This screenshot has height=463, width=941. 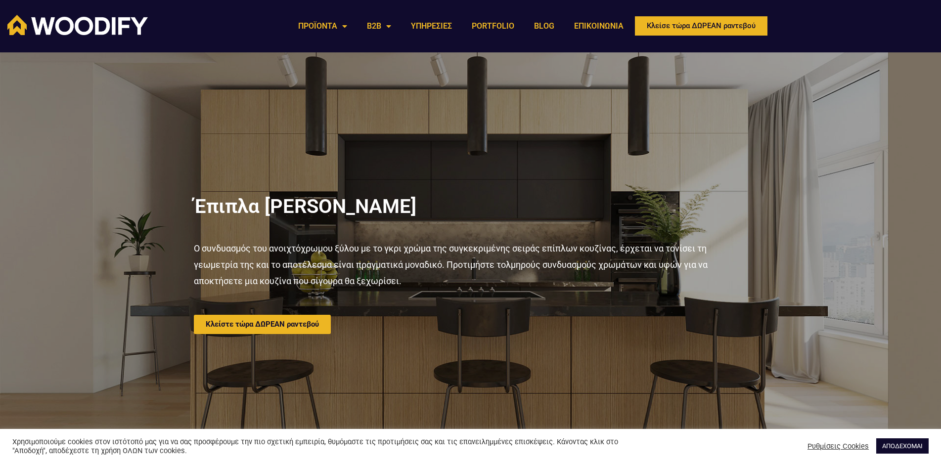 I want to click on a: Κλείσε τώρα ΔΩΡΕΑΝ ραντεβού, so click(x=701, y=26).